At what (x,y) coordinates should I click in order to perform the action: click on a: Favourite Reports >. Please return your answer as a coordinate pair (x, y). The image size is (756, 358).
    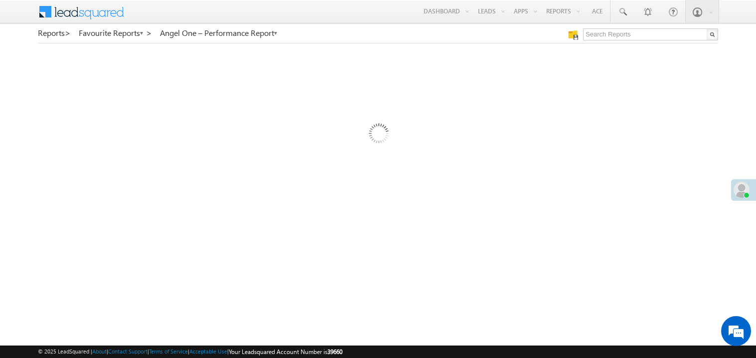
    Looking at the image, I should click on (115, 33).